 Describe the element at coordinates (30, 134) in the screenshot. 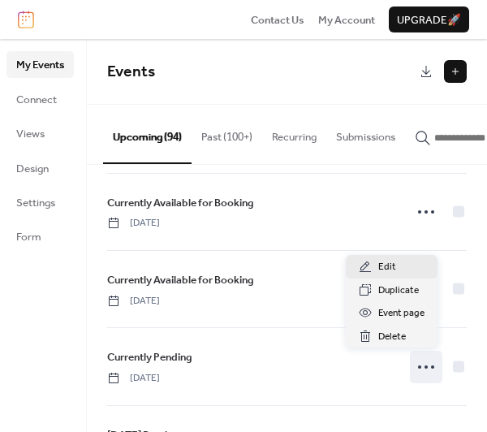

I see `span: Views` at that location.